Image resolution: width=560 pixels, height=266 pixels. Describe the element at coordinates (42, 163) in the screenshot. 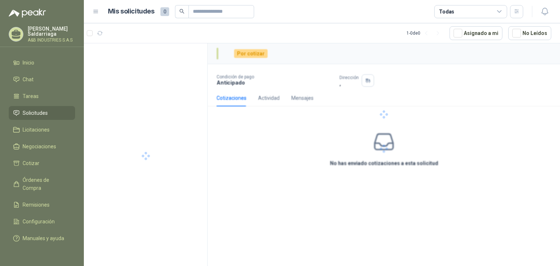

I see `a: Cotizar` at that location.